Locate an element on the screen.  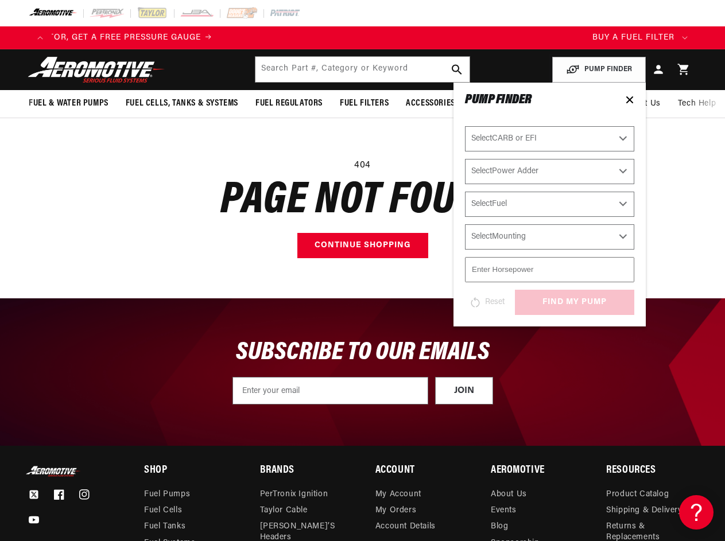
span: Fuel Regulators is located at coordinates (289, 103).